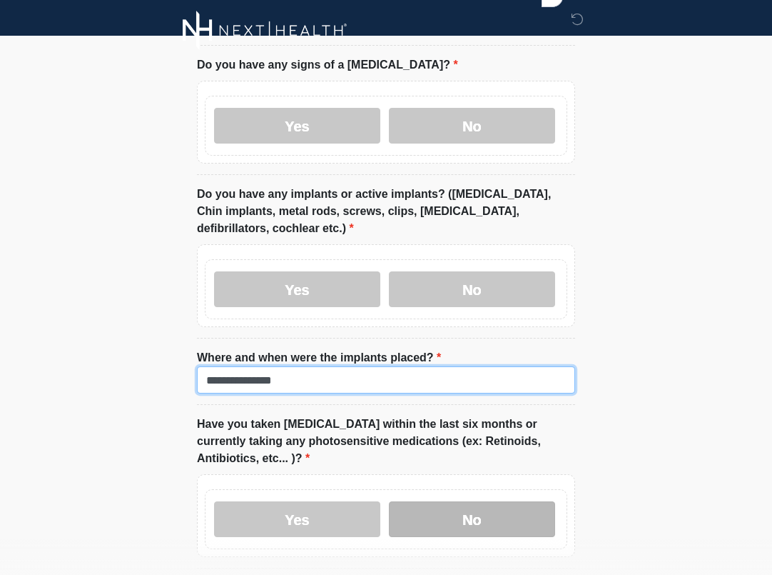 Image resolution: width=772 pixels, height=575 pixels. What do you see at coordinates (265, 30) in the screenshot?
I see `img: Next-Health Logo` at bounding box center [265, 30].